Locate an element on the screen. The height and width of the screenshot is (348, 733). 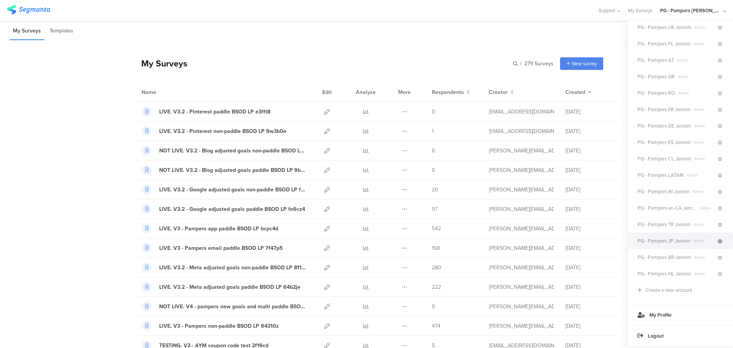
span: PG - Pampers UK Janrain is located at coordinates (664, 27).